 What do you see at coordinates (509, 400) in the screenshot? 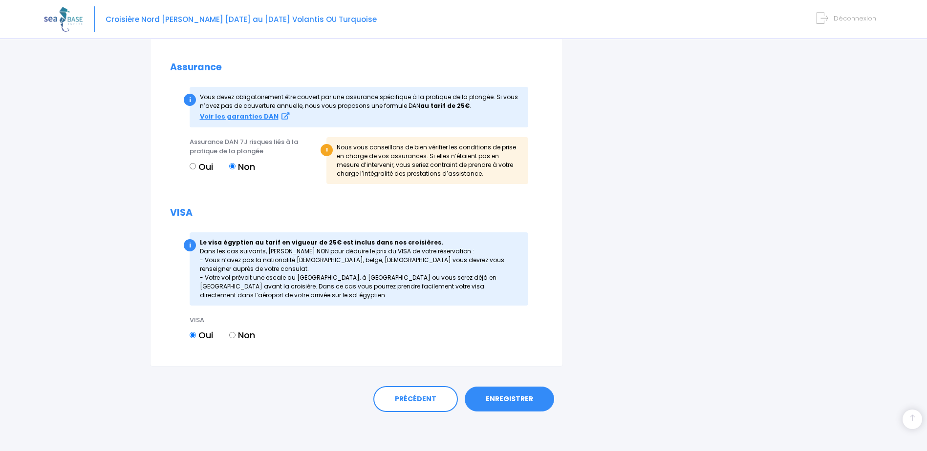
I see `a: ENREGISTRER` at bounding box center [509, 400].